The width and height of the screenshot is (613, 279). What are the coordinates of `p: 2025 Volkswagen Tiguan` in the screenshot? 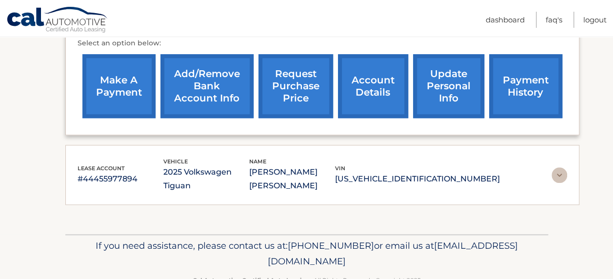 It's located at (206, 179).